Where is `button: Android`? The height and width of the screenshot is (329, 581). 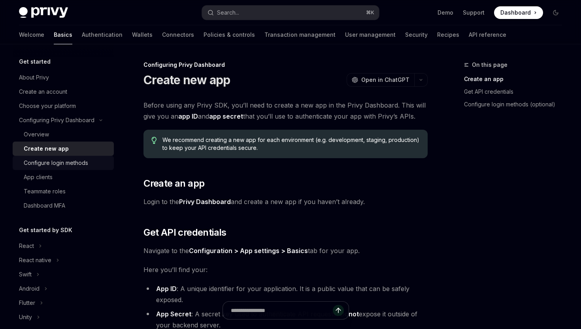 button: Android is located at coordinates (63, 289).